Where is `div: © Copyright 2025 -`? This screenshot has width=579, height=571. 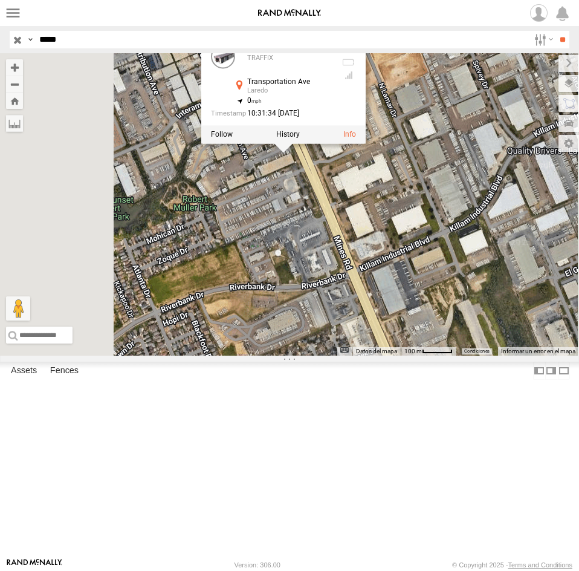 div: © Copyright 2025 - is located at coordinates (512, 565).